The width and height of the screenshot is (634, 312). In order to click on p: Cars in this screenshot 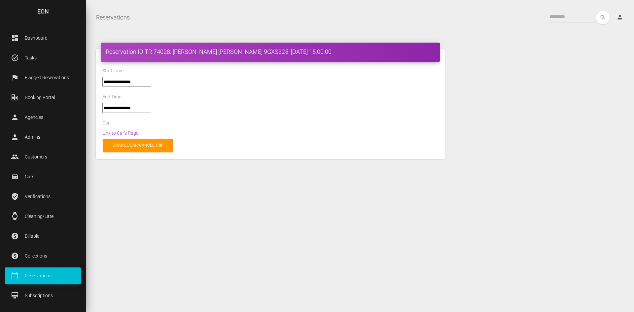, I will do `click(43, 177)`.